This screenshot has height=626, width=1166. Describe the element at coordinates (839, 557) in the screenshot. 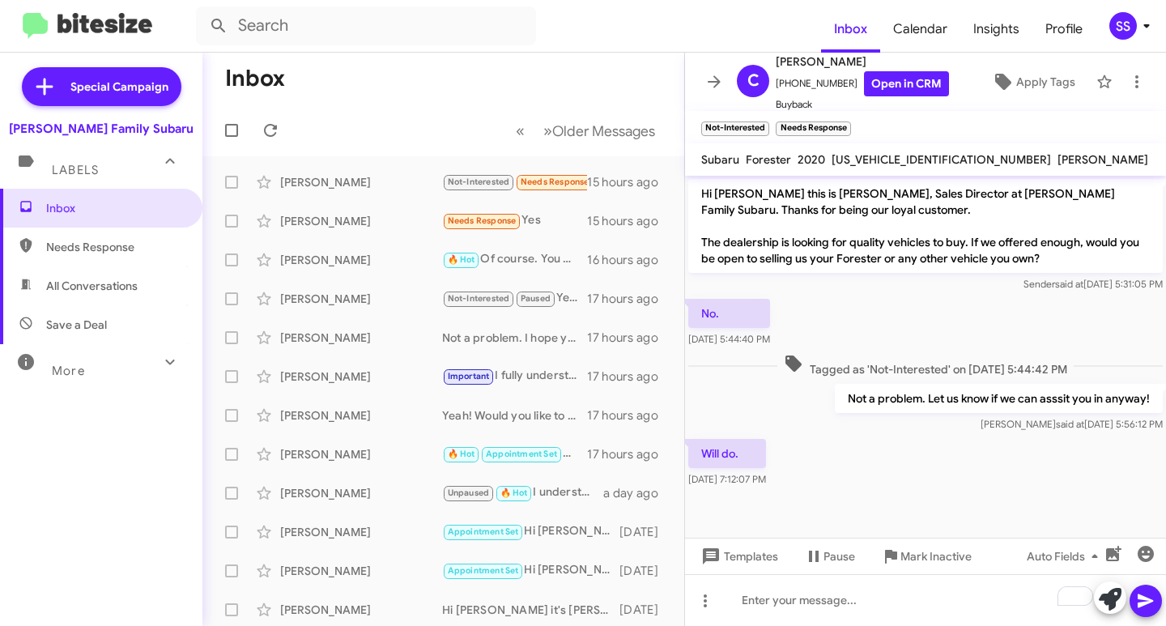

I see `span: Pause` at that location.